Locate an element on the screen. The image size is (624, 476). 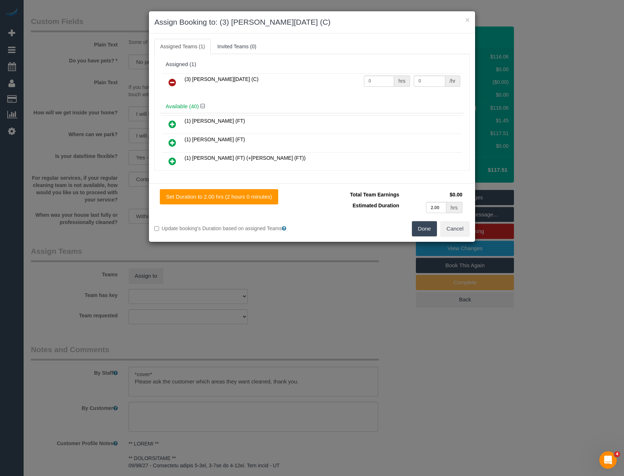
h4: Available (40) is located at coordinates (312, 106).